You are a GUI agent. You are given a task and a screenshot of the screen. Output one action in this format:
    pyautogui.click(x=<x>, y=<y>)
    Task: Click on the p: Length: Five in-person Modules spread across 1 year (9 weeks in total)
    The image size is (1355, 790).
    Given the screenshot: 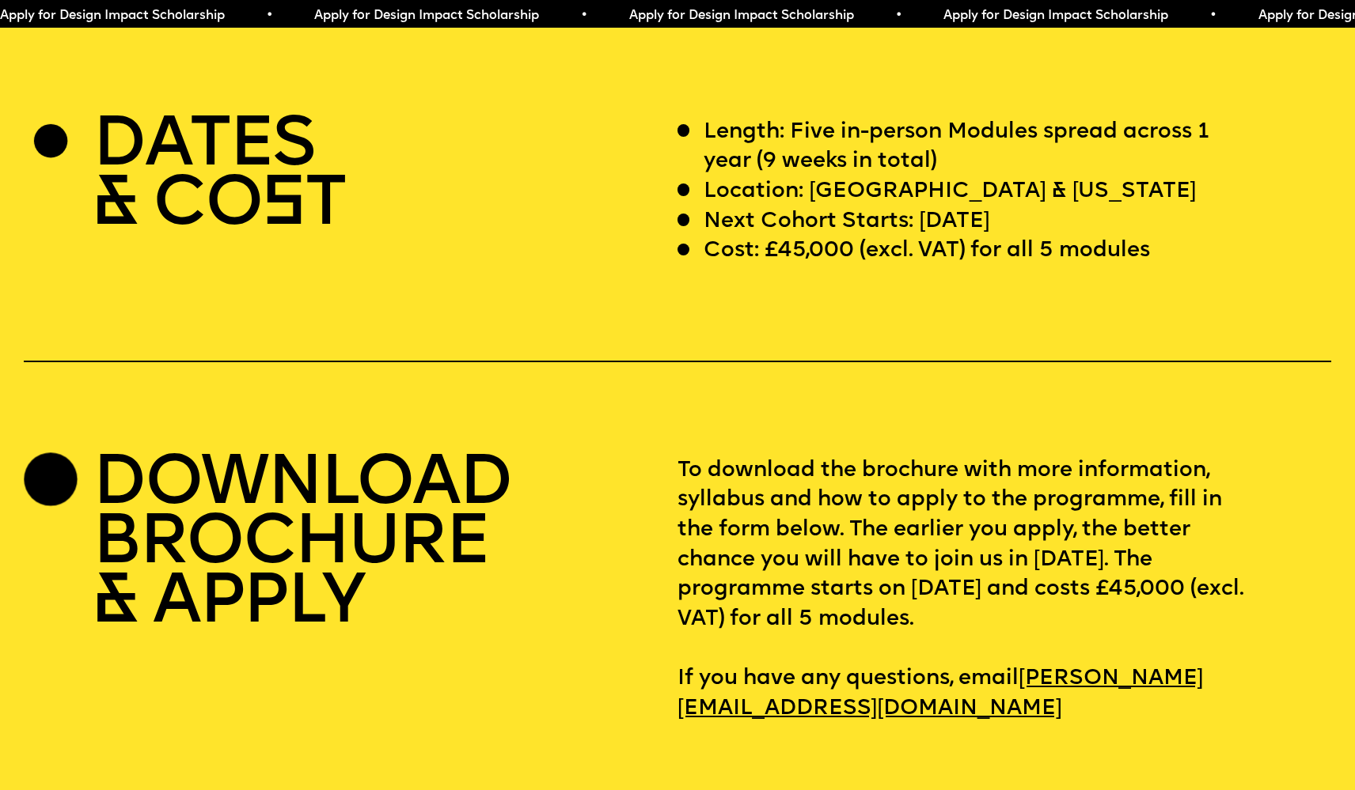 What is the action you would take?
    pyautogui.click(x=976, y=147)
    